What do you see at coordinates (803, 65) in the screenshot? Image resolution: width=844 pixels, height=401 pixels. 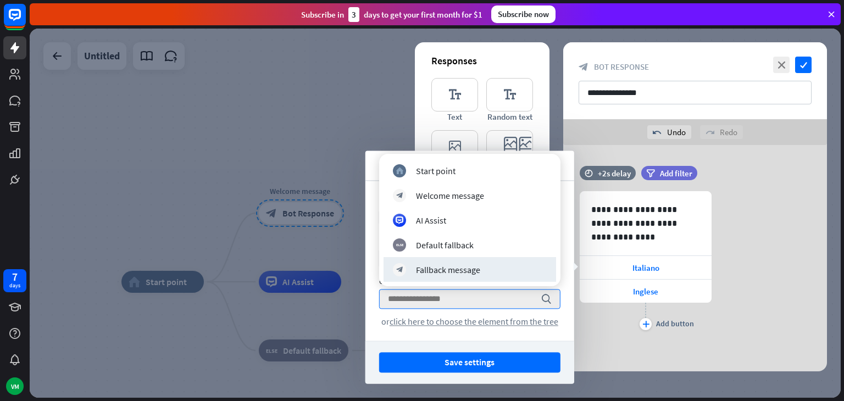 I see `i: check` at bounding box center [803, 65].